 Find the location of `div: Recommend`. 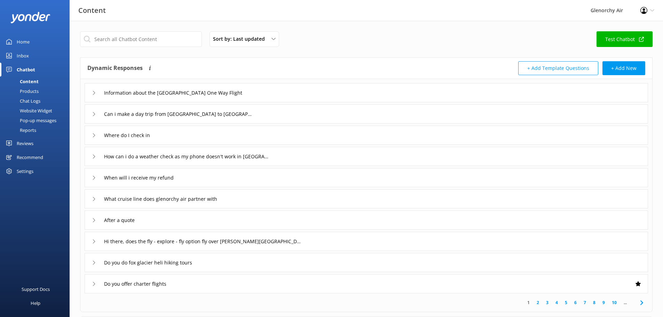

div: Recommend is located at coordinates (30, 157).